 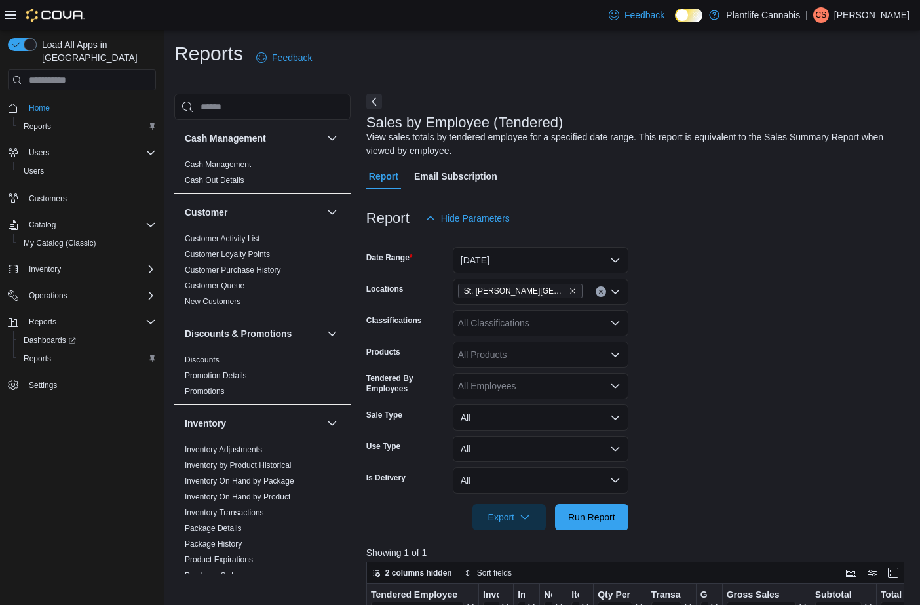 I want to click on span: Promotions, so click(x=205, y=391).